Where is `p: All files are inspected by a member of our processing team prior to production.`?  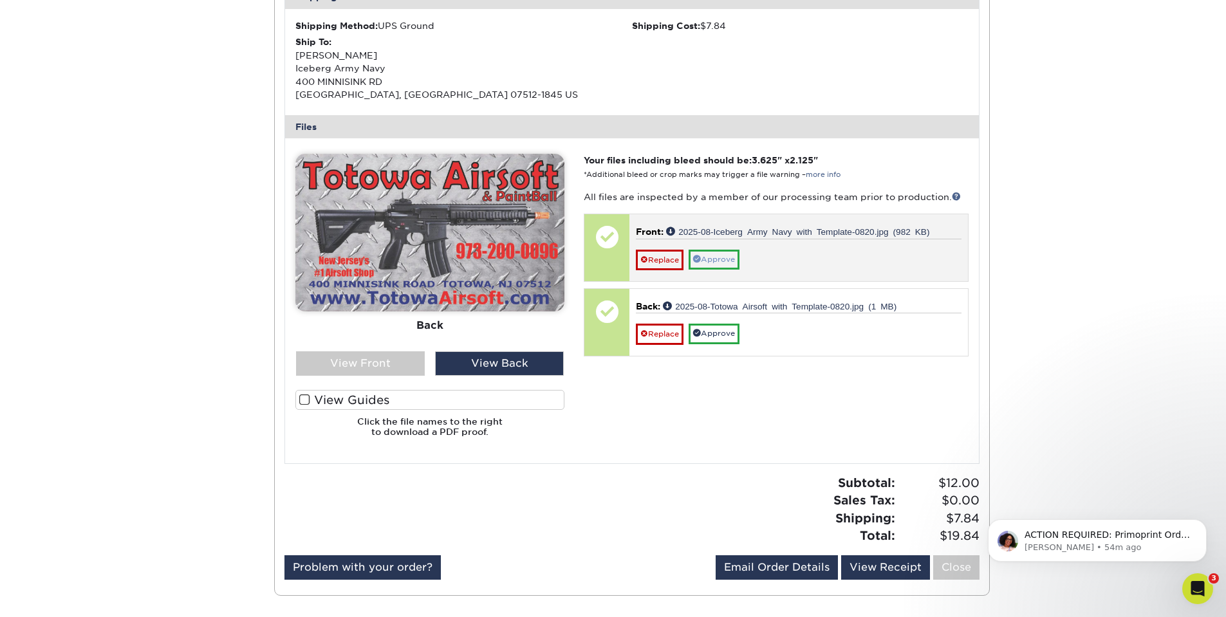 p: All files are inspected by a member of our processing team prior to production. is located at coordinates (776, 197).